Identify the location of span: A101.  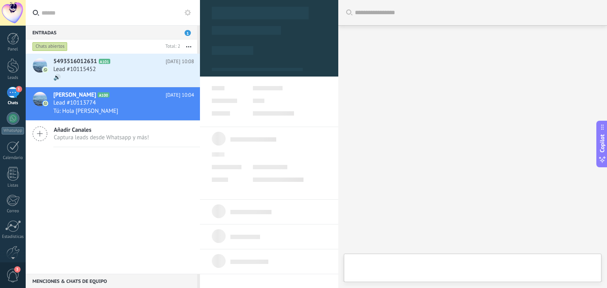
(104, 61).